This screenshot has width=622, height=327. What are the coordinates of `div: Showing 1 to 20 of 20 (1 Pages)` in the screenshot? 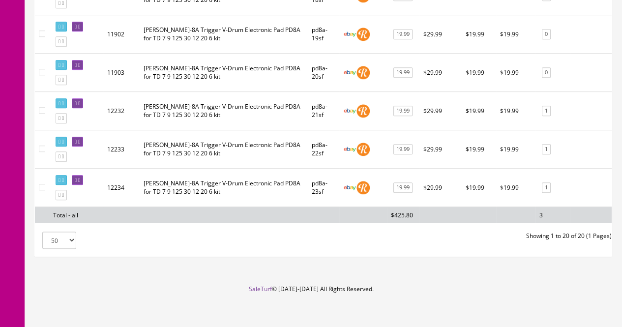 It's located at (472, 236).